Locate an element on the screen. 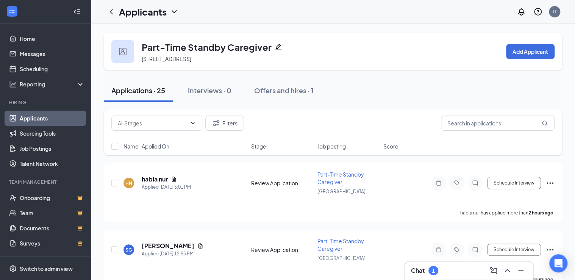 This screenshot has width=575, height=280. input: All Stages is located at coordinates (152, 123).